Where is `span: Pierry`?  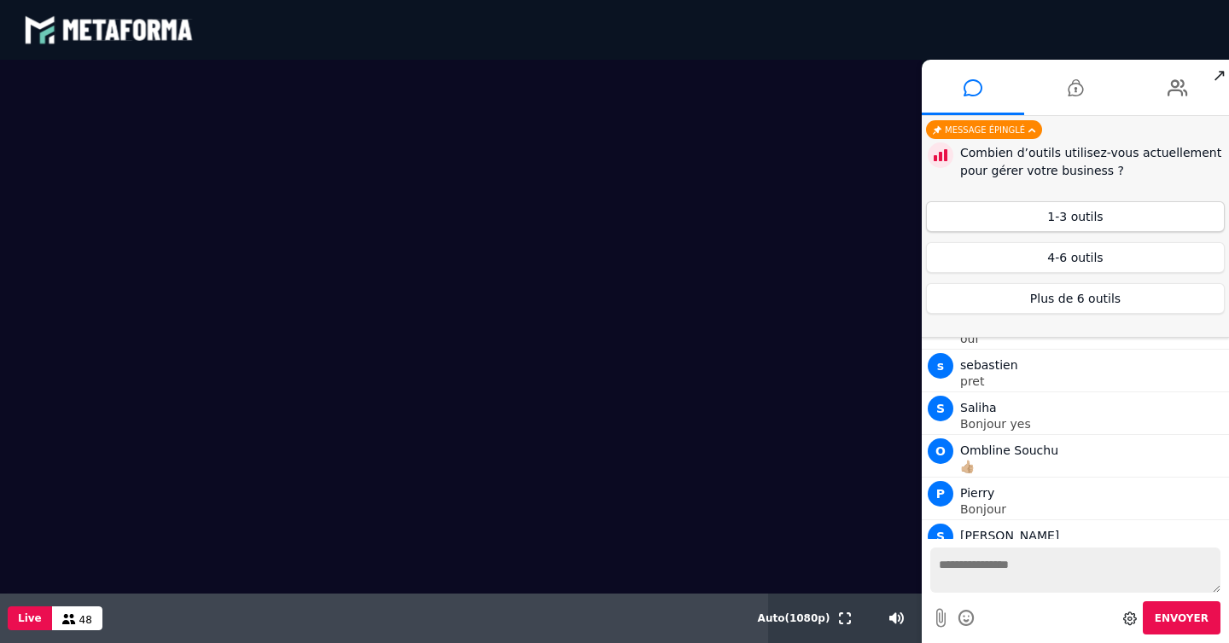
span: Pierry is located at coordinates (977, 493).